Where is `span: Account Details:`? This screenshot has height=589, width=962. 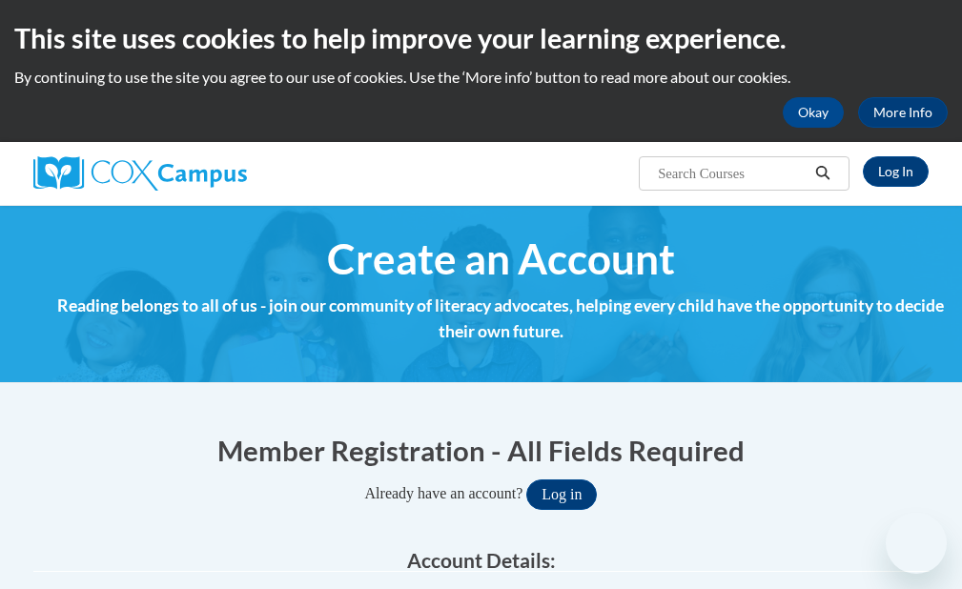
span: Account Details: is located at coordinates (481, 560).